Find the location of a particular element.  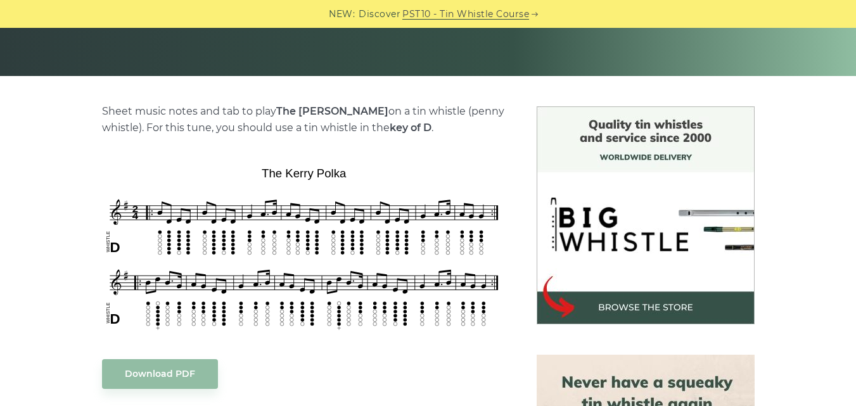

img: The Kerry Polka Tin Whistle Tab & Sheet Music is located at coordinates (304, 248).